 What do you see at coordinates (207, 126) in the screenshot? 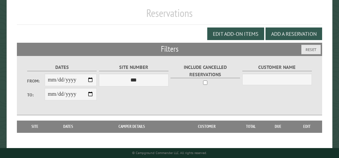
I see `th: Customer` at bounding box center [207, 126].